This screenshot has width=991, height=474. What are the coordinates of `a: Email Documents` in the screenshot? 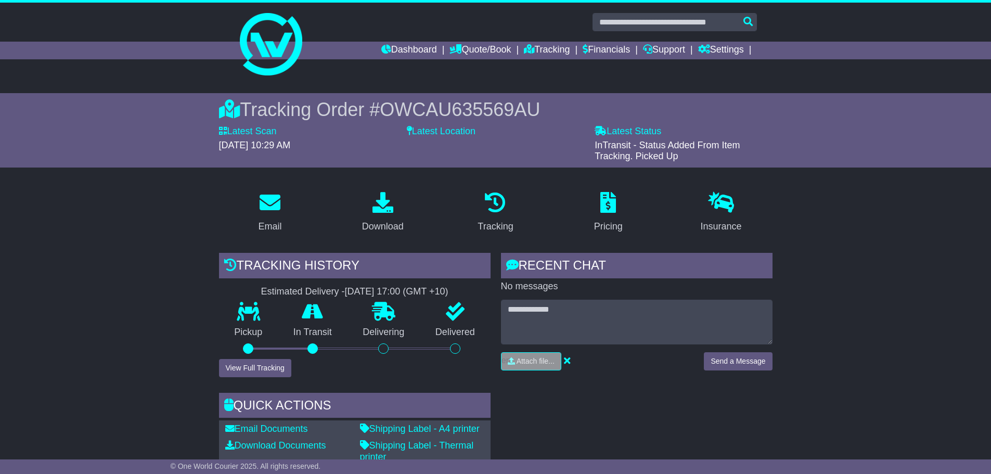 It's located at (266, 429).